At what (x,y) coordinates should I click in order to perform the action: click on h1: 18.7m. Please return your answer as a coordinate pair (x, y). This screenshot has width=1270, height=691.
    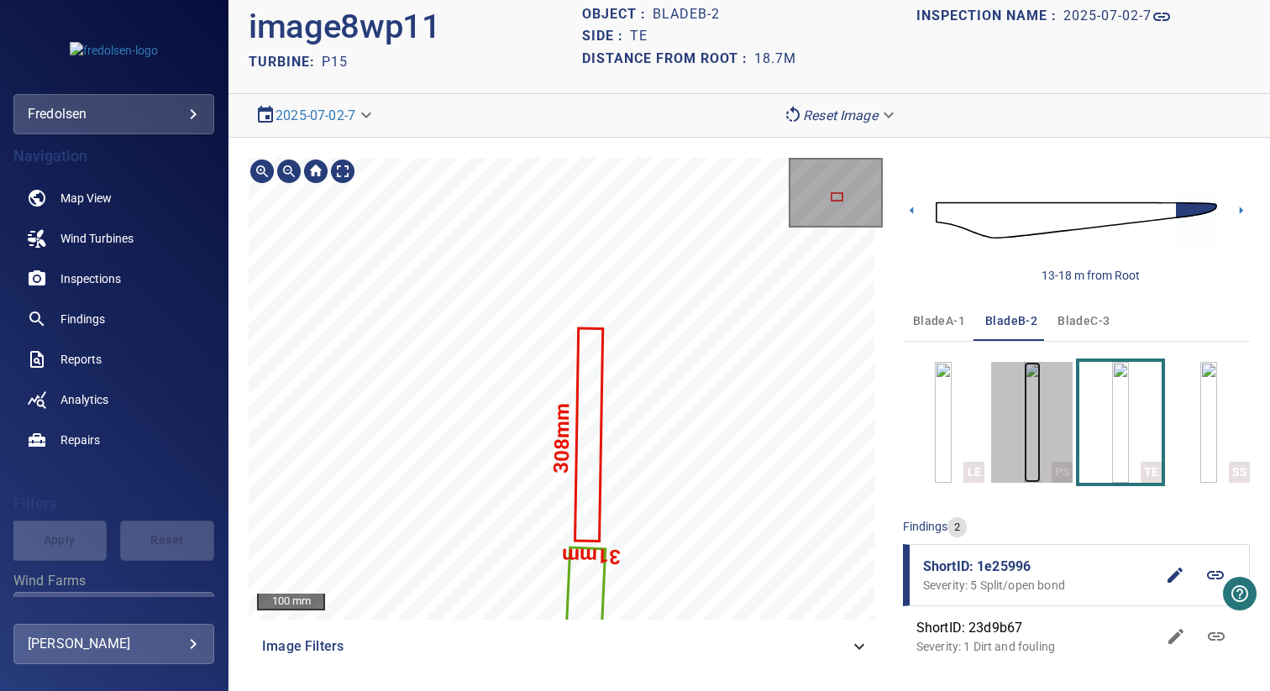
    Looking at the image, I should click on (775, 59).